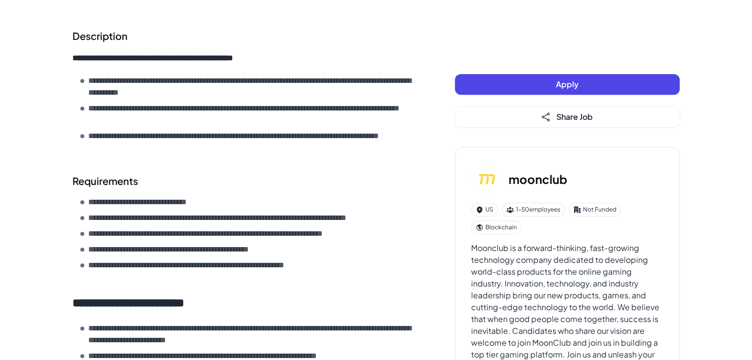 The image size is (752, 360). I want to click on div: Blockchain, so click(496, 227).